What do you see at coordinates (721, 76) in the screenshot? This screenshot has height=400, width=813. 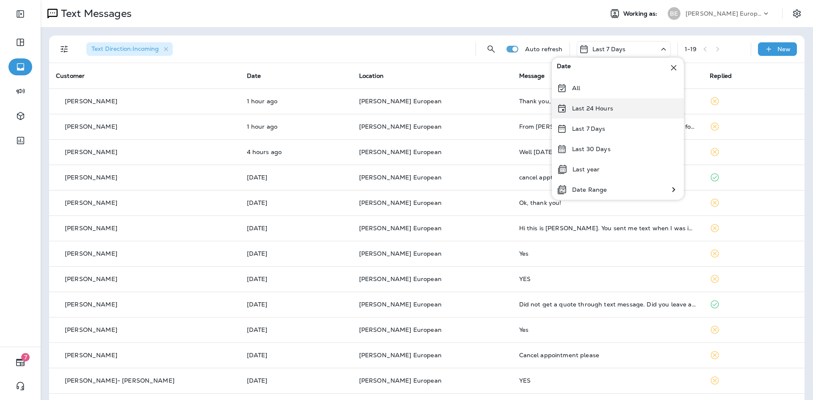 I see `span: Replied` at bounding box center [721, 76].